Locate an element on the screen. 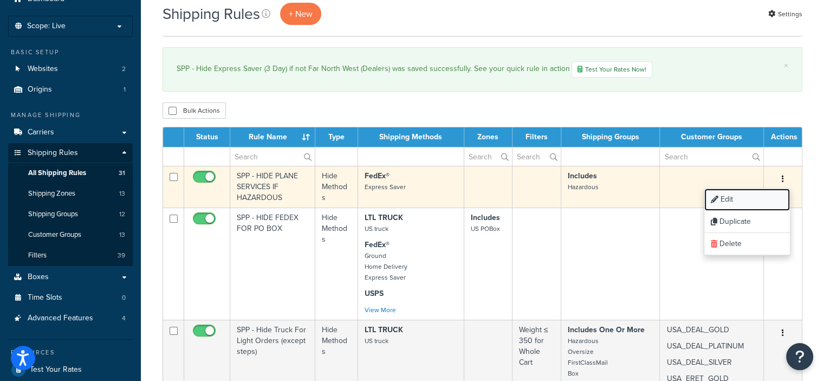 The image size is (824, 381). span: Shipping Groups is located at coordinates (53, 214).